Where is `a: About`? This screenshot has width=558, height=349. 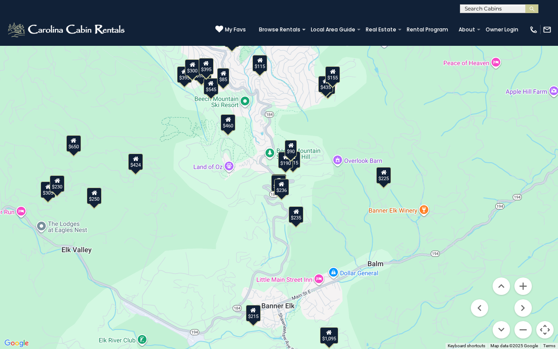 a: About is located at coordinates (467, 30).